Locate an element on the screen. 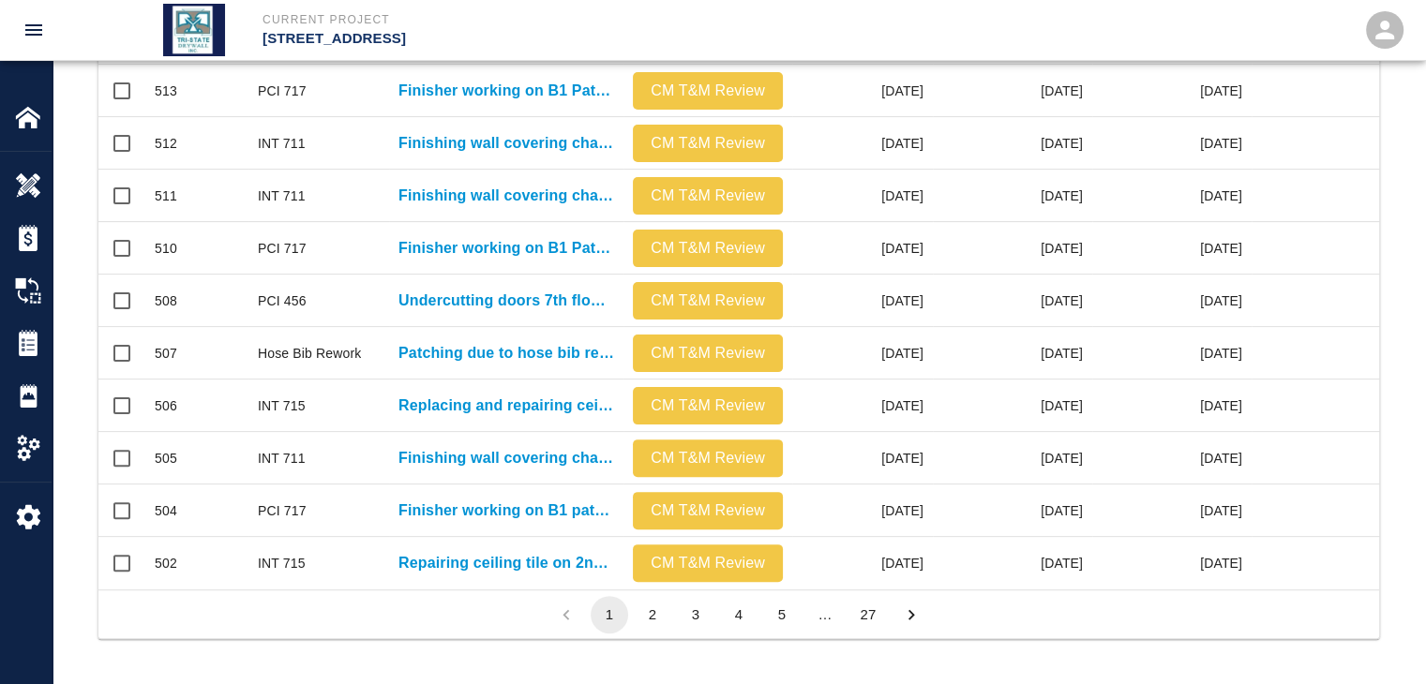 This screenshot has width=1426, height=684. p: Replacing and repairing ceiling tiles damaged by others 2nd floor... is located at coordinates (506, 406).